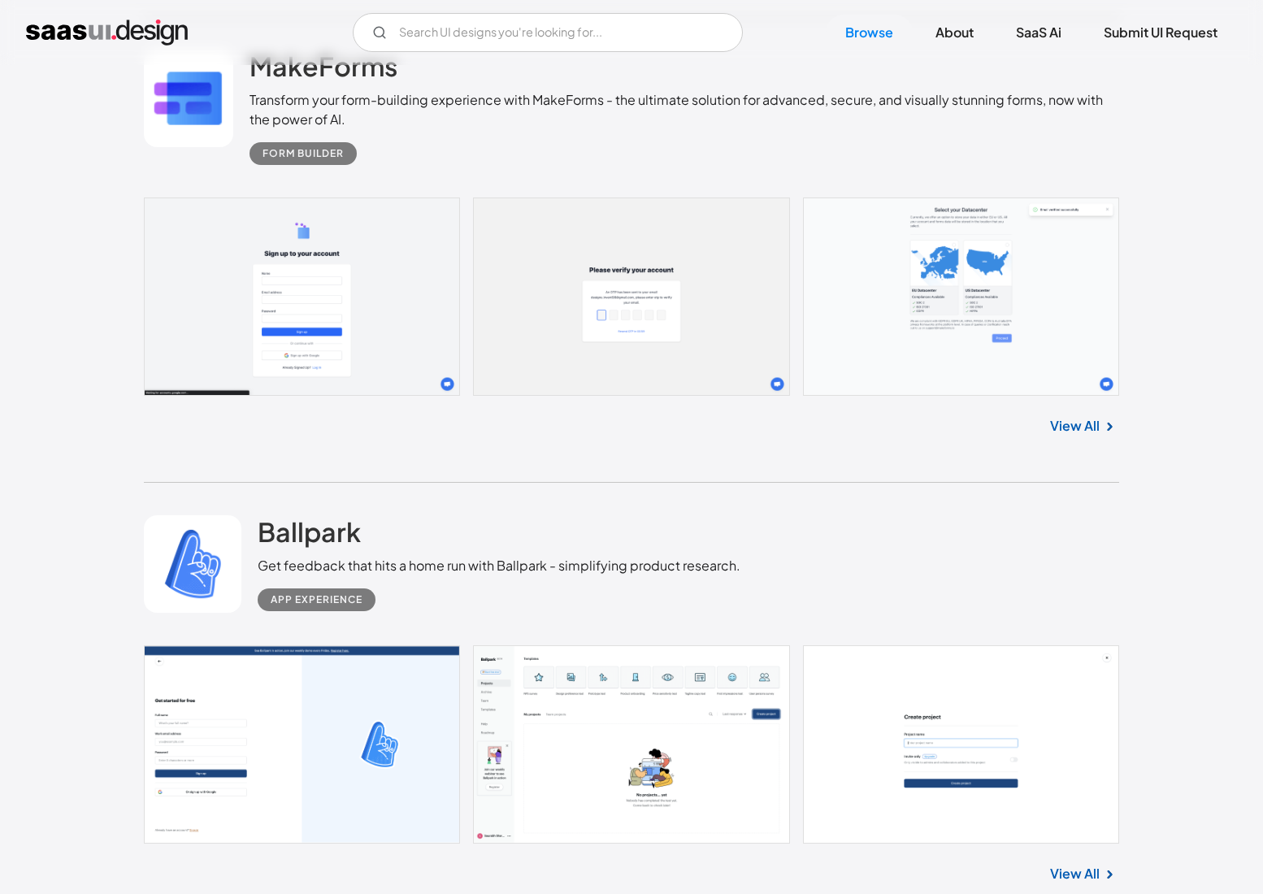  What do you see at coordinates (324, 70) in the screenshot?
I see `a: MakeForms` at bounding box center [324, 70].